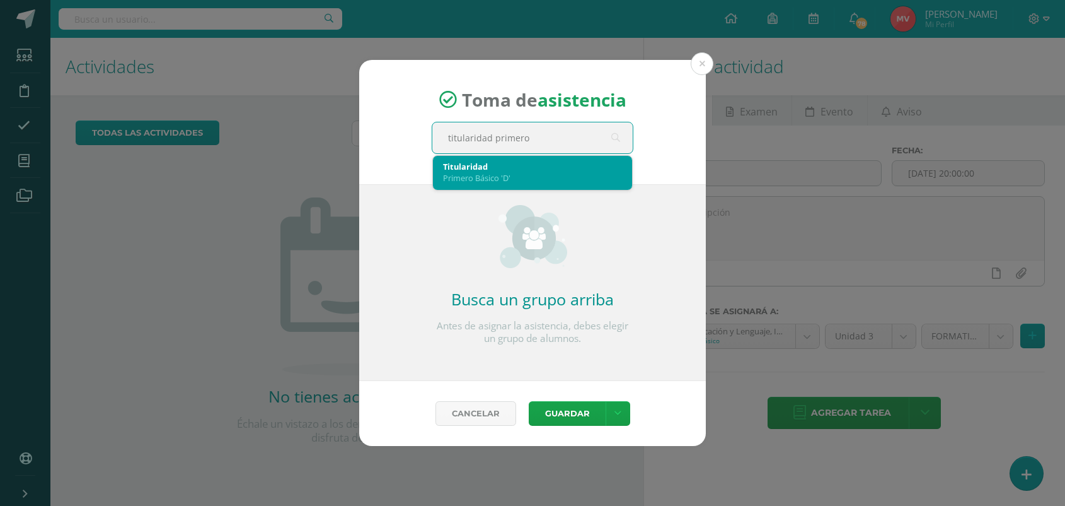  Describe the element at coordinates (533, 299) in the screenshot. I see `h2: Busca un grupo arriba` at that location.